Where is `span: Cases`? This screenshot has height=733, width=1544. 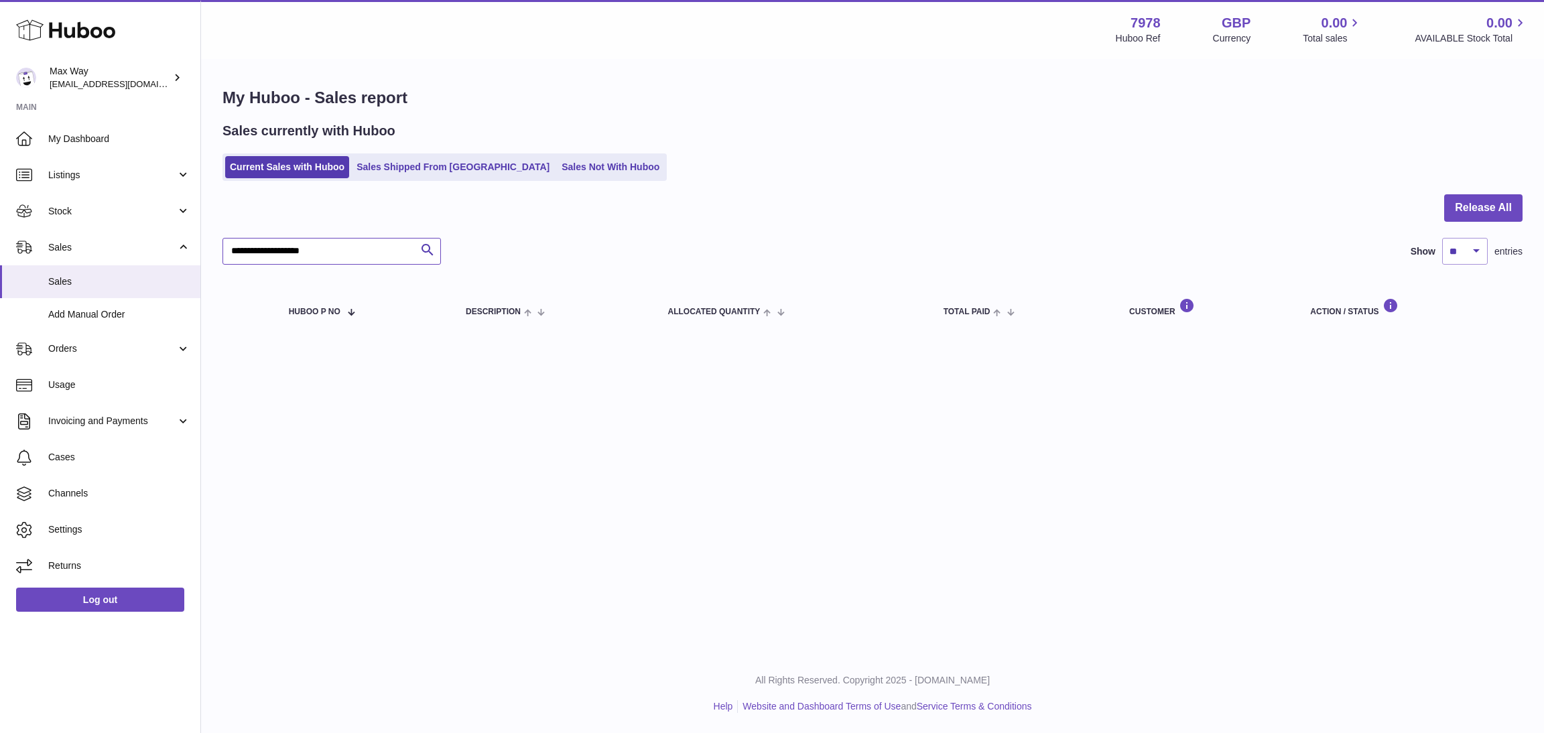
span: Cases is located at coordinates (119, 457).